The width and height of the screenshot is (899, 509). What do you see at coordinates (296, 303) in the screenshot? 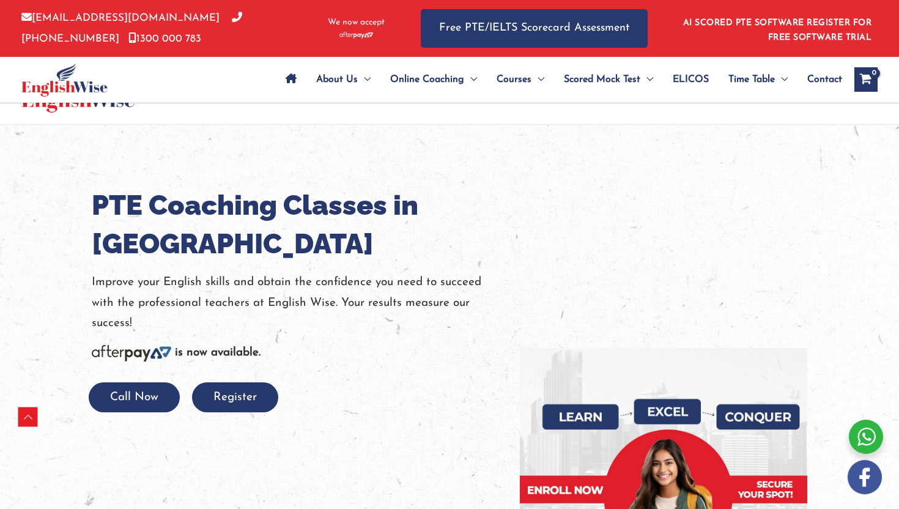
I see `p: Improve your English skills and obtain the confidence you need to succeed with the professional t...` at bounding box center [296, 303].